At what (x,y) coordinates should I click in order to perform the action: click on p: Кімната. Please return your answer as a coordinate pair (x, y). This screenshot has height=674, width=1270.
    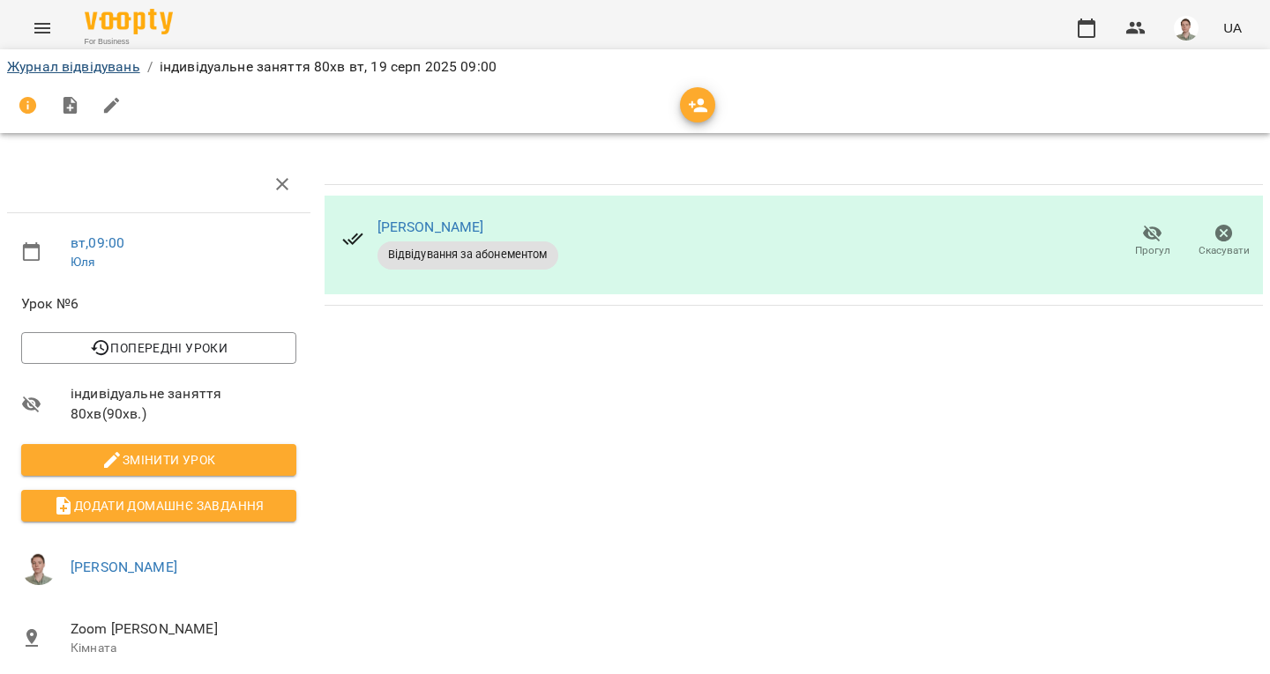
    Looking at the image, I should click on (183, 649).